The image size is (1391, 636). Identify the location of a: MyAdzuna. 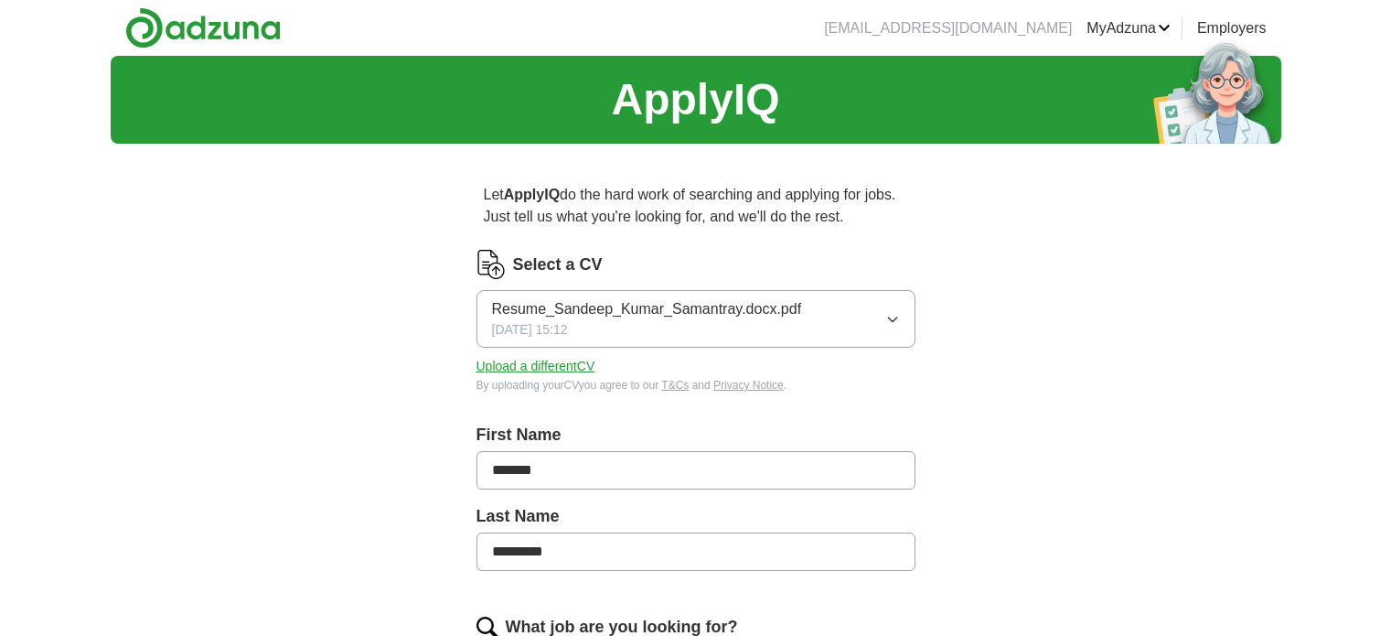
(1129, 28).